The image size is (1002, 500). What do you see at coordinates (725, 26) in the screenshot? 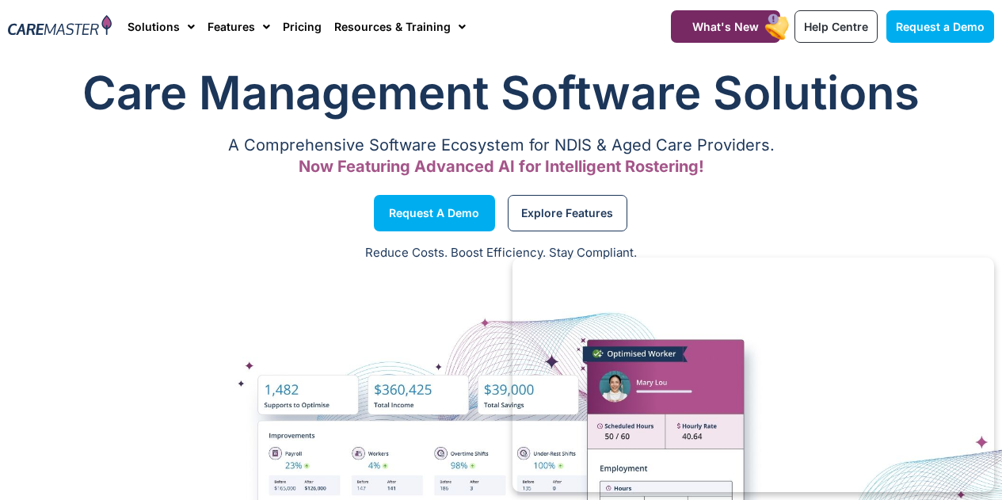
I see `span: What's New` at bounding box center [725, 26].